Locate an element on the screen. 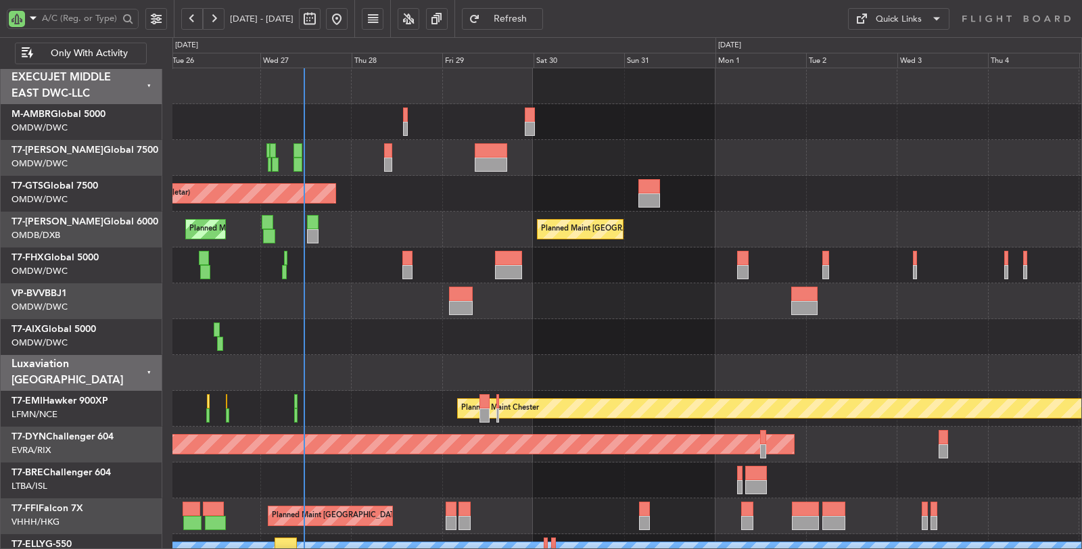  span: T7-BRE is located at coordinates (27, 473).